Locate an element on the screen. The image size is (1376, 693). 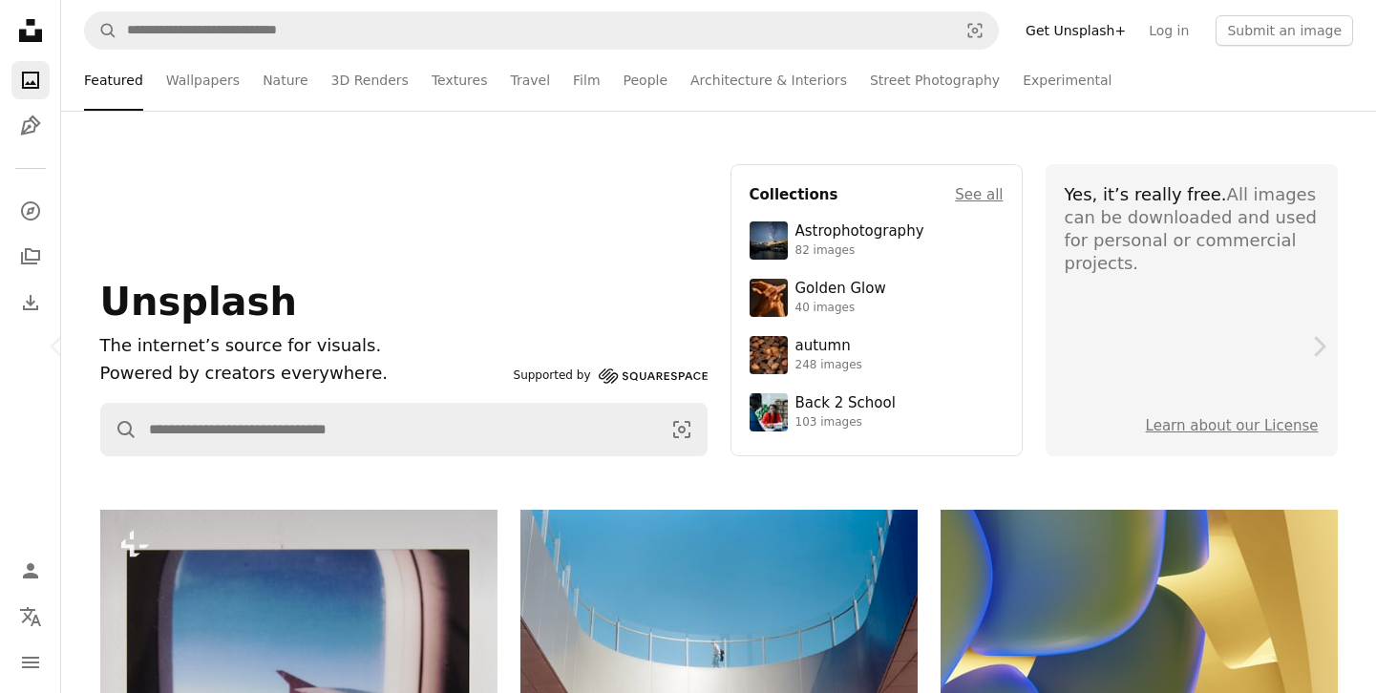
p: Powered by creators everywhere. is located at coordinates (303, 373).